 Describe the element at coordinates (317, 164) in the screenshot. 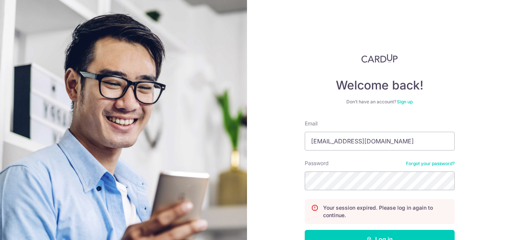

I see `label: Password` at that location.